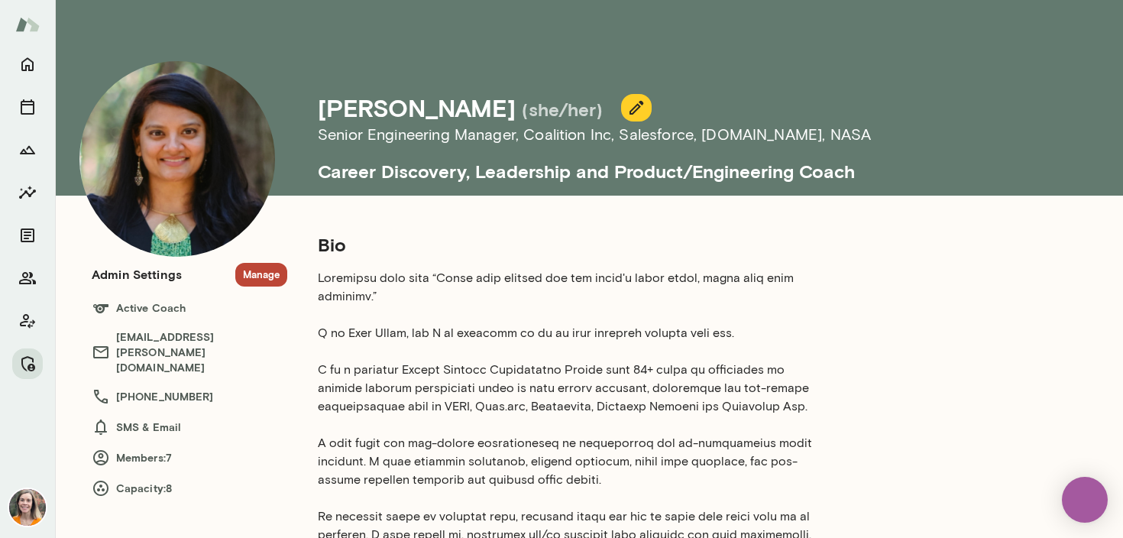  Describe the element at coordinates (563, 109) in the screenshot. I see `h5: (she/her)` at that location.